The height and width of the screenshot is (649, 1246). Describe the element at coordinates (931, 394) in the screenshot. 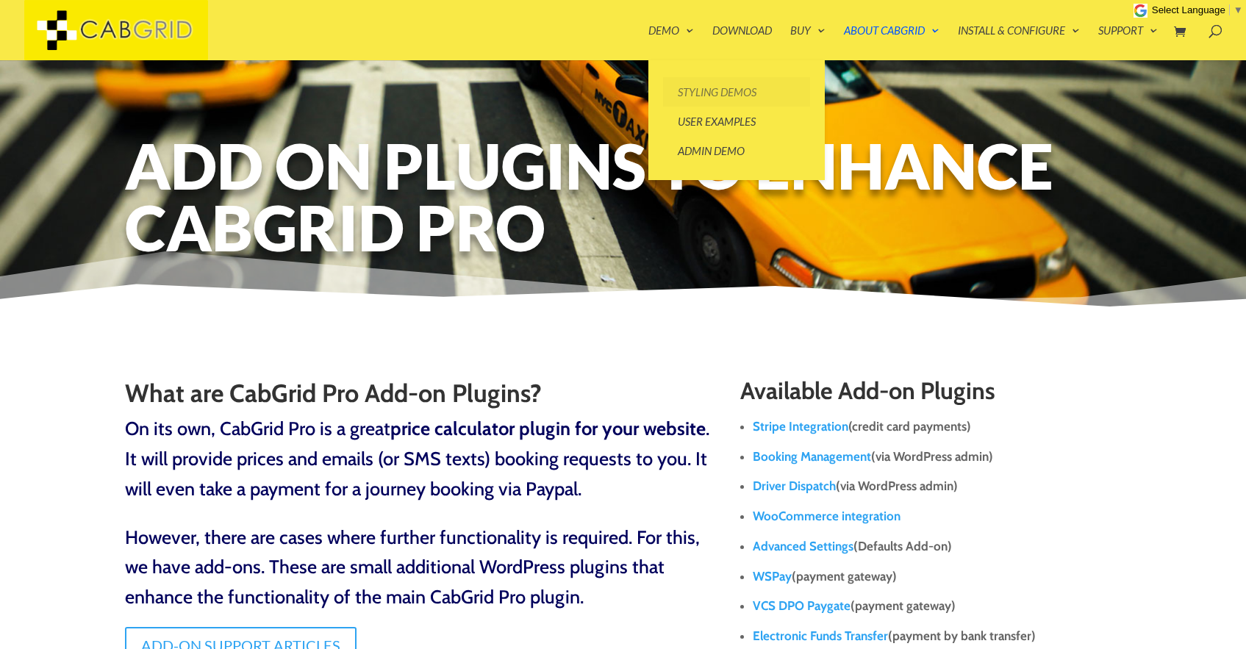

I see `h3: Available Add-on Plugins` at that location.